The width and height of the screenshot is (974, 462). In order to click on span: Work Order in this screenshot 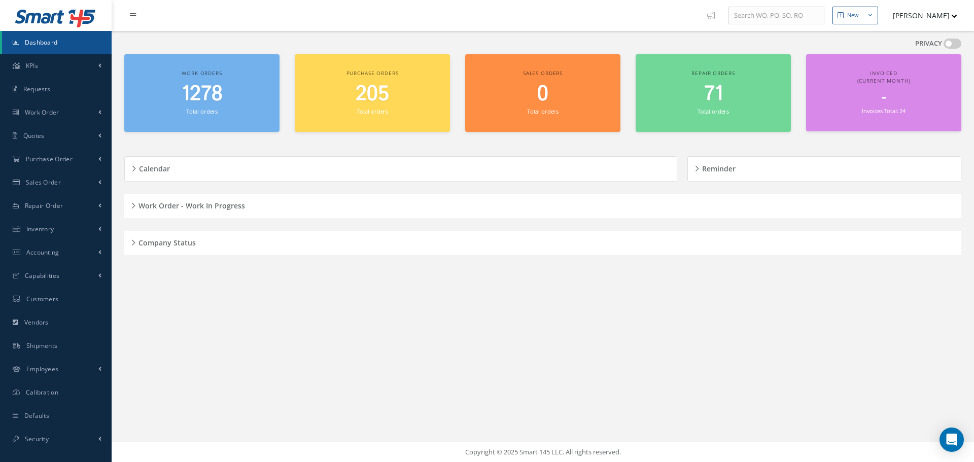, I will do `click(42, 112)`.